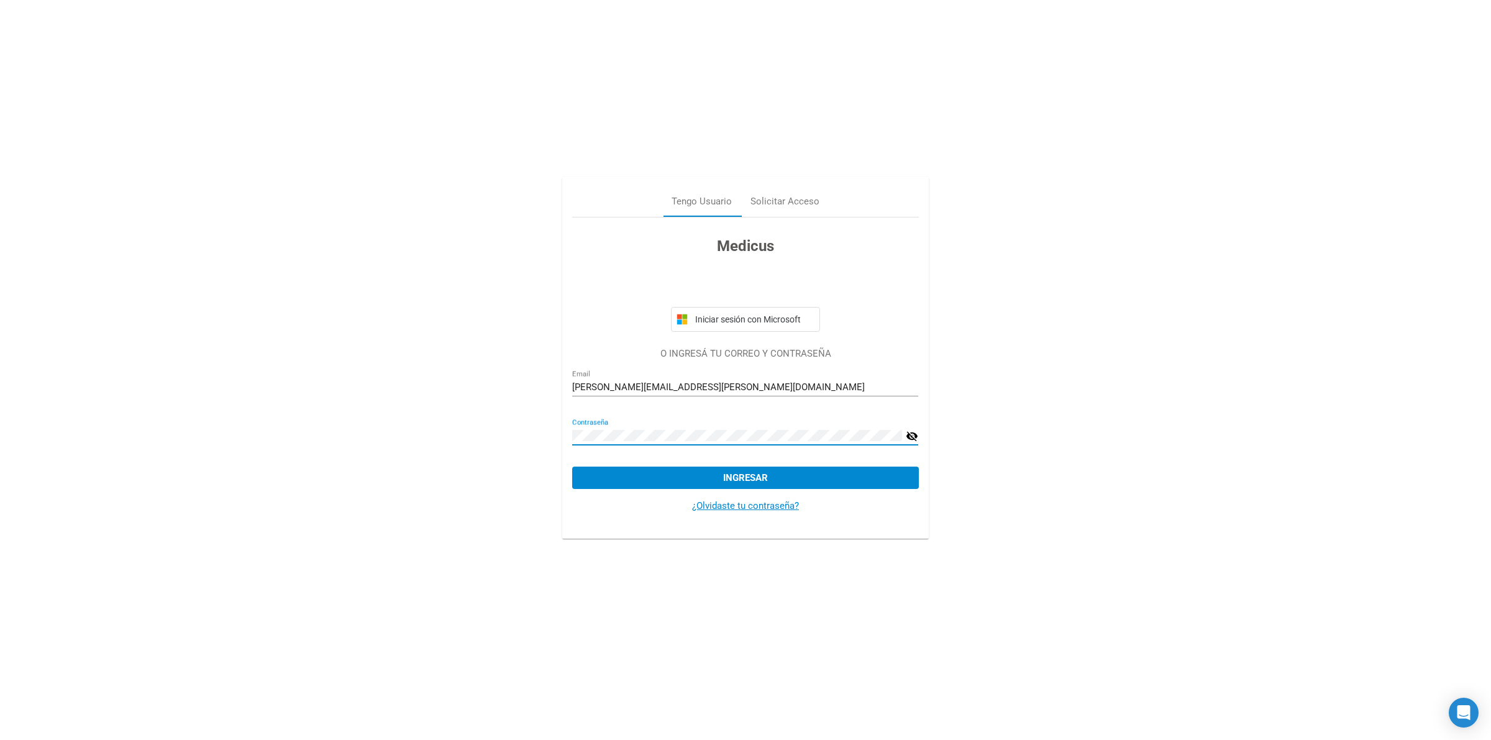  What do you see at coordinates (785, 201) in the screenshot?
I see `div: Solicitar Acceso` at bounding box center [785, 201].